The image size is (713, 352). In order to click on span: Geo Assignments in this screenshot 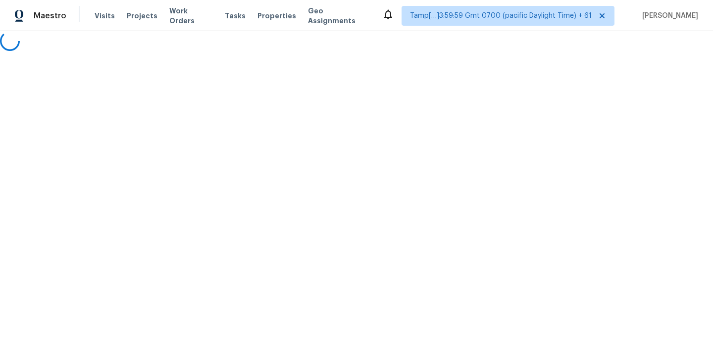, I will do `click(339, 16)`.